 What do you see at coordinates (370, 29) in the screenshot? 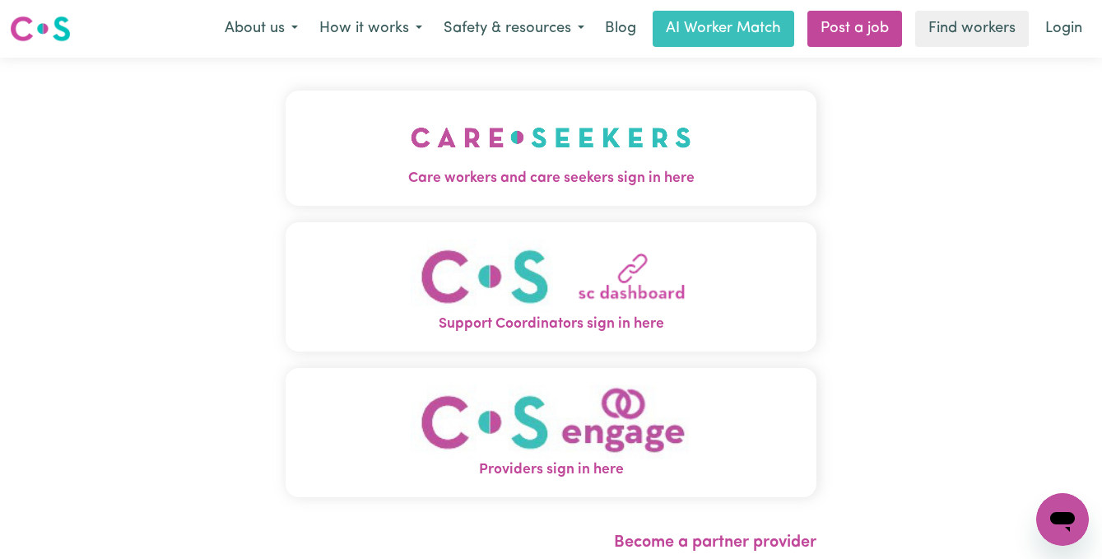
I see `button: How it works` at bounding box center [370, 29].